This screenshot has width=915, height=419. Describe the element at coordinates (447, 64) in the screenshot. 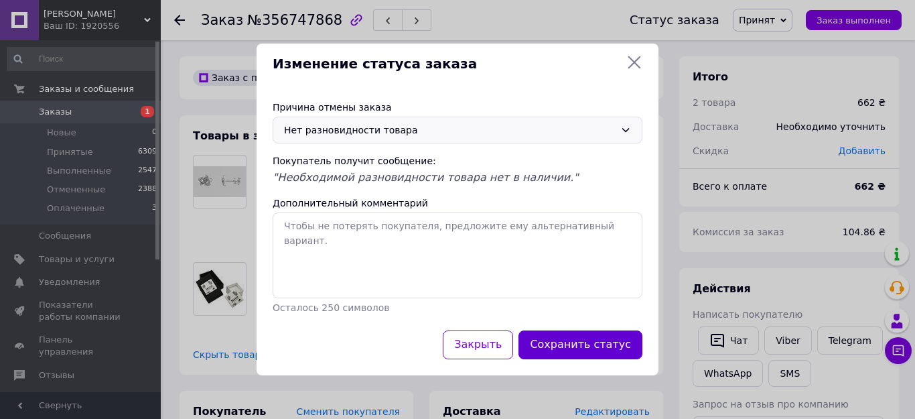

I see `span: Изменение статуса заказа` at that location.